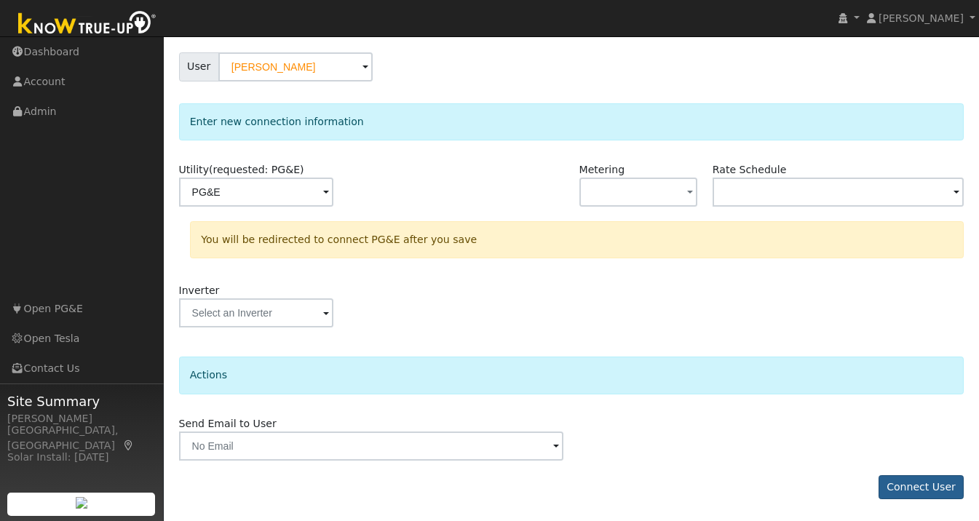  I want to click on button: Connect User, so click(921, 488).